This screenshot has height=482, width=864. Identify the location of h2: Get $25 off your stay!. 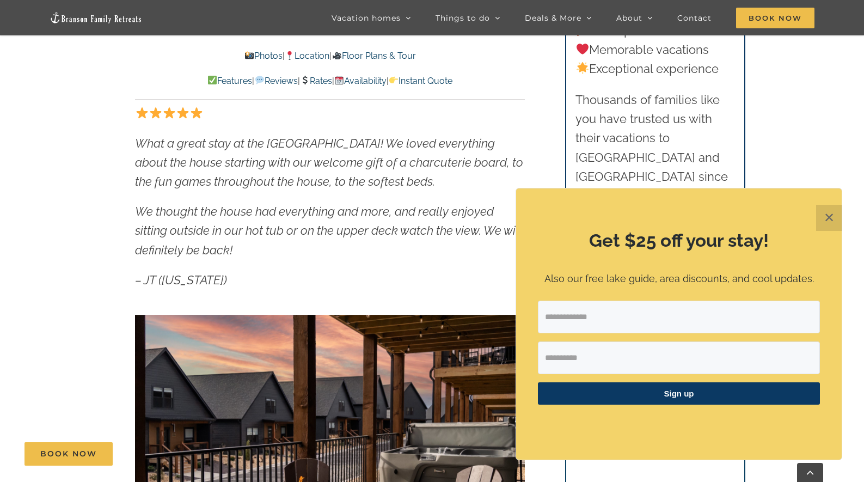
(679, 241).